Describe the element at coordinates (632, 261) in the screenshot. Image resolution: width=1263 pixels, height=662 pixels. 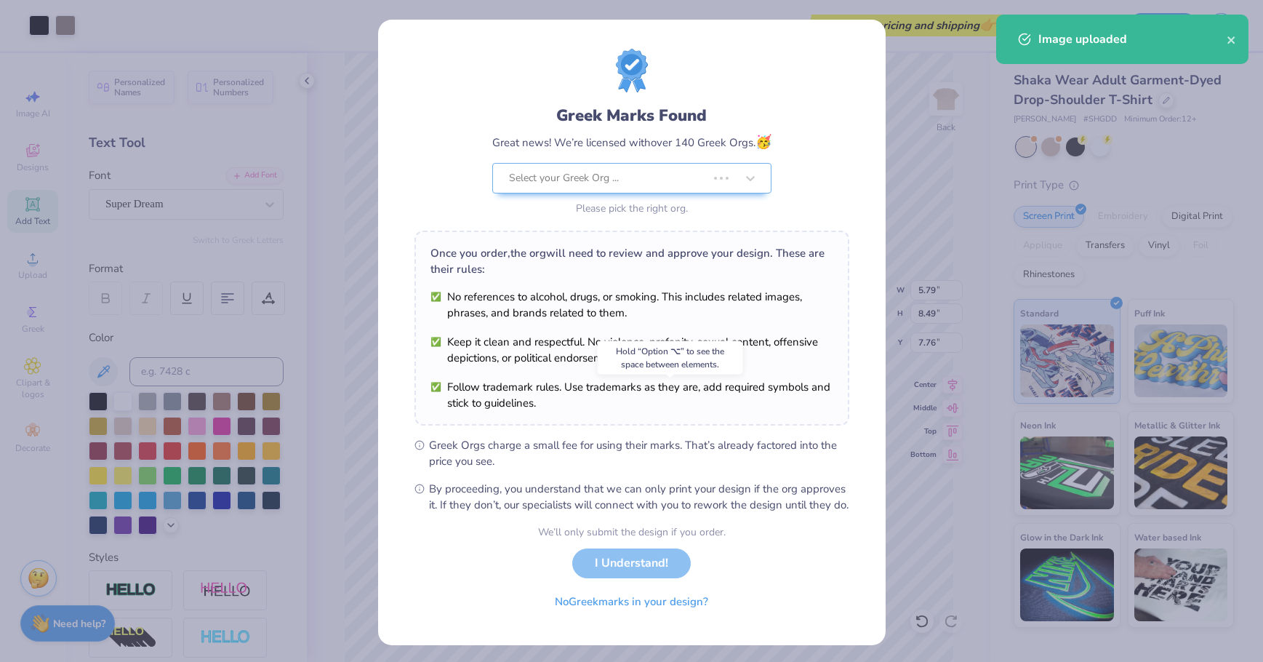
I see `div: Once you order, the org will need to review and approve your design. These are their rules:` at that location.